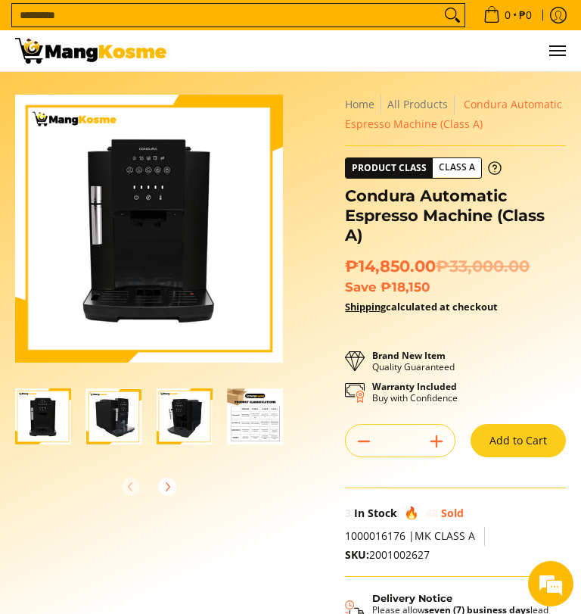 This screenshot has height=614, width=581. I want to click on span: 1000016176 |MK CLASS A, so click(410, 535).